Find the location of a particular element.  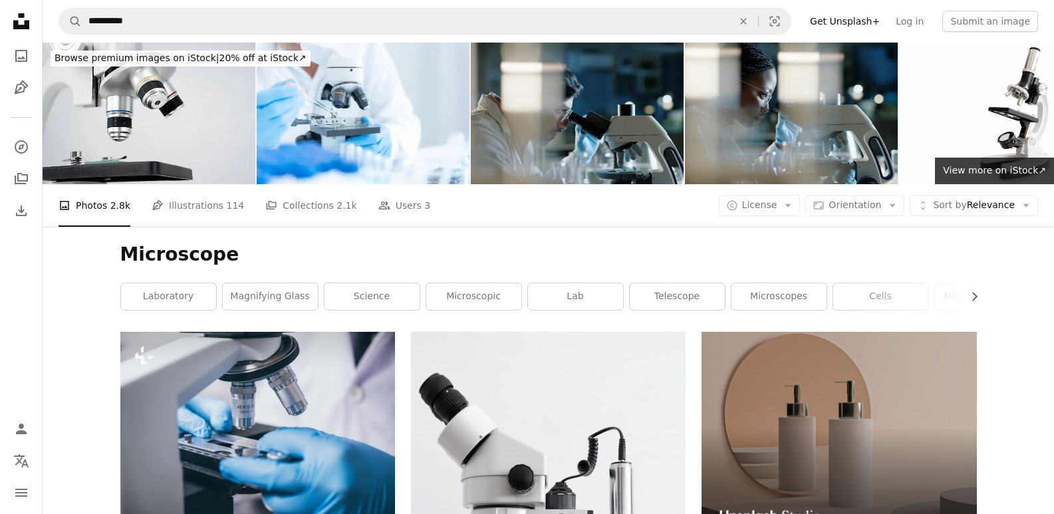

button: Language is located at coordinates (21, 461).